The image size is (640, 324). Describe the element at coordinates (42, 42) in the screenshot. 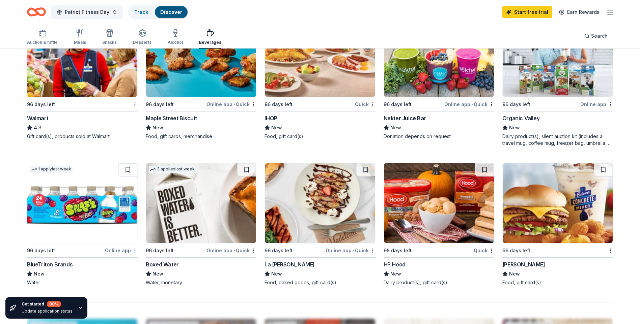

I see `div: Auction & raffle` at that location.